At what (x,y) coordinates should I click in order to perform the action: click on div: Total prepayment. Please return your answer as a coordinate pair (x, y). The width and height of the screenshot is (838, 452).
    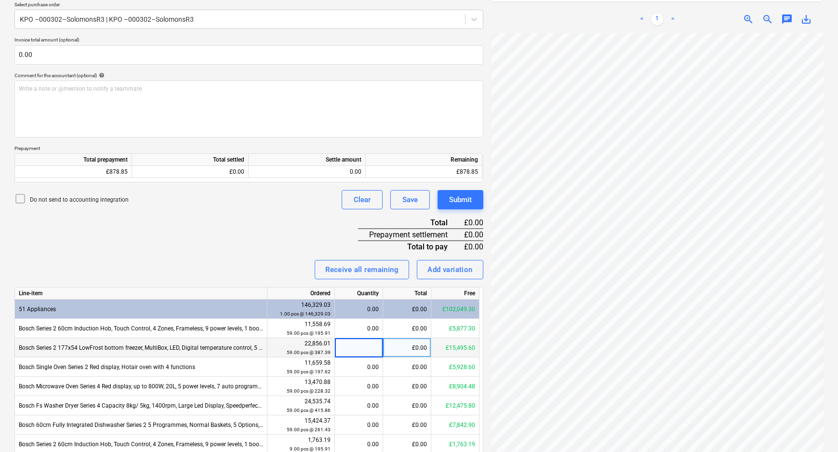
    Looking at the image, I should click on (73, 160).